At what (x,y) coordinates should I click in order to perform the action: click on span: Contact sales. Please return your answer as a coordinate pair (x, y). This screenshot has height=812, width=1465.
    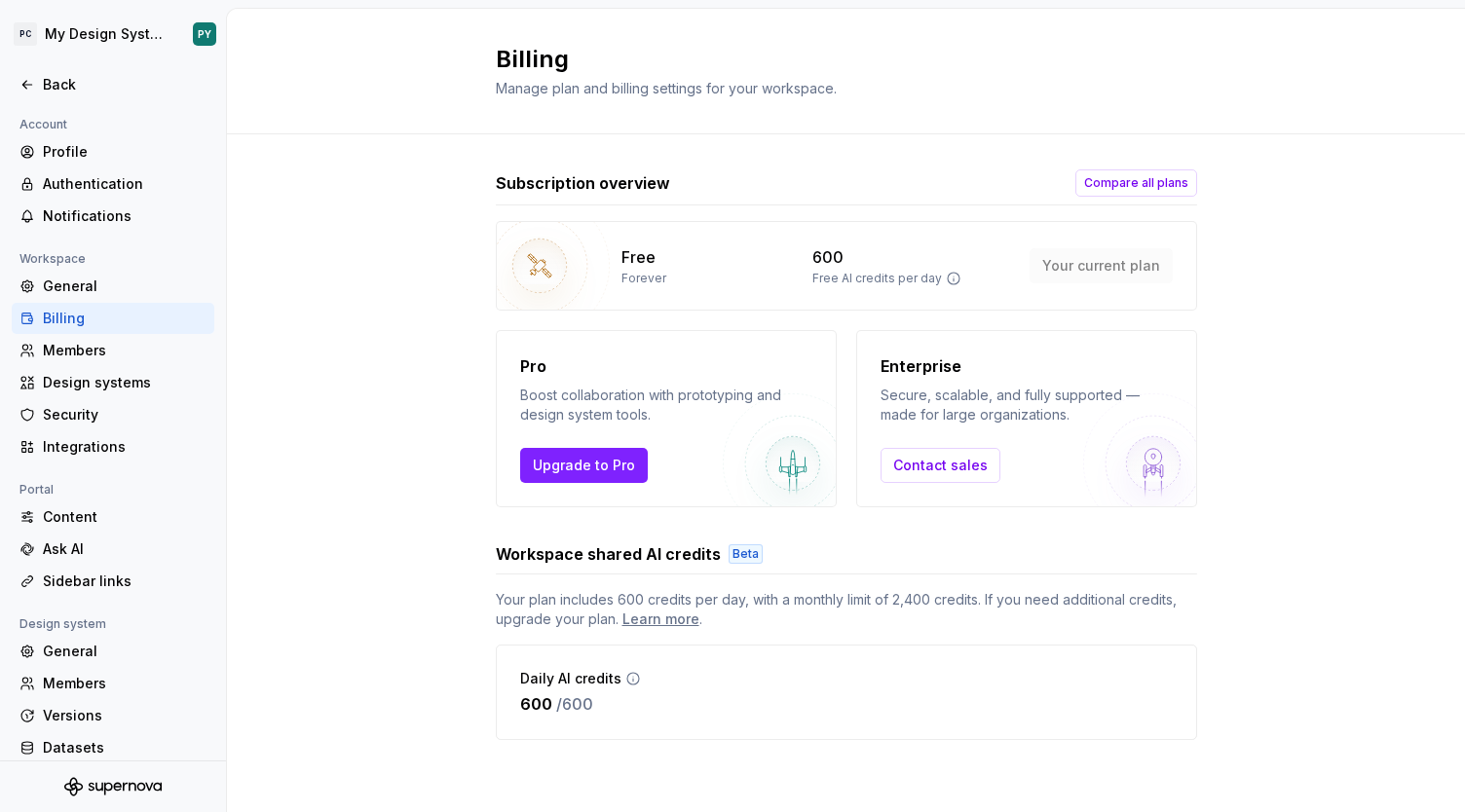
    Looking at the image, I should click on (940, 466).